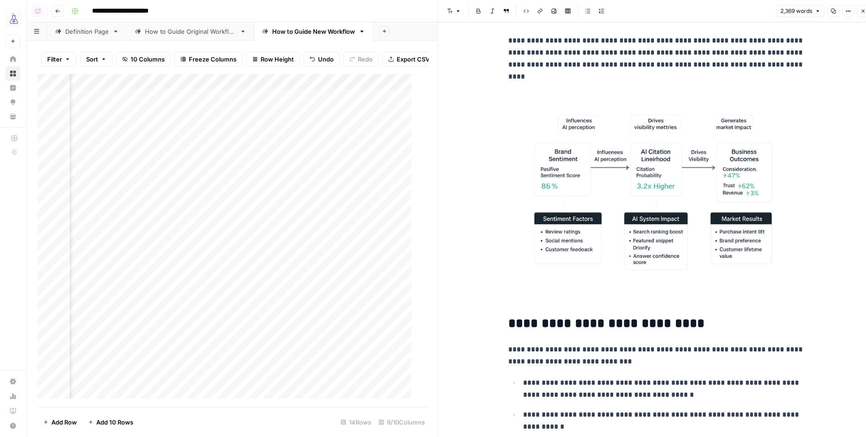 The image size is (866, 437). Describe the element at coordinates (13, 19) in the screenshot. I see `button: Workspace: AirOps Growth` at that location.